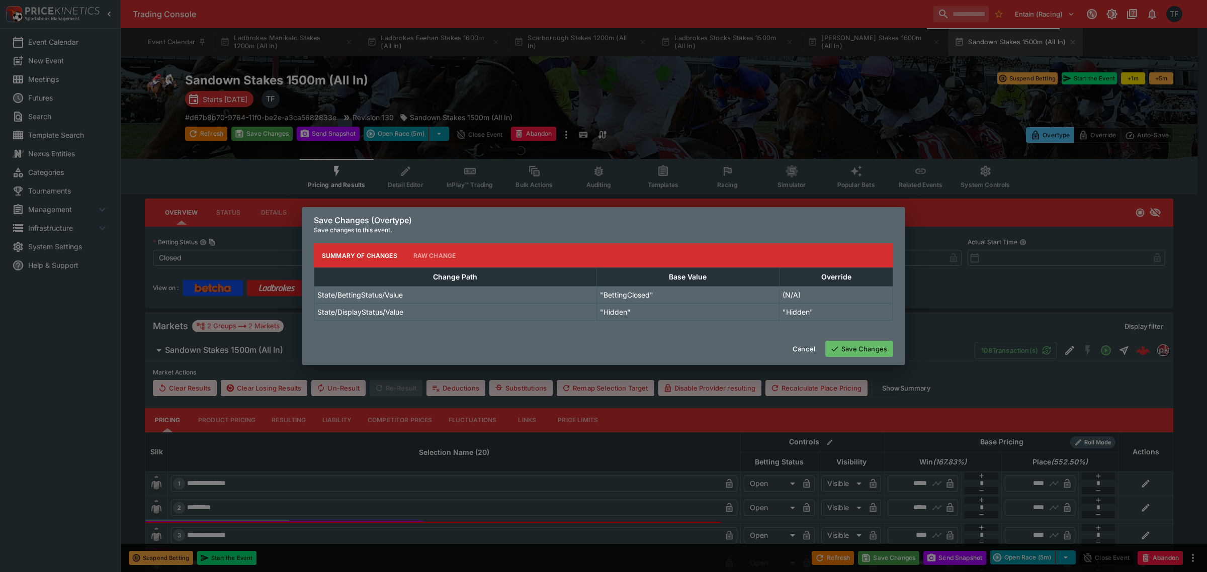  What do you see at coordinates (687, 277) in the screenshot?
I see `th: Base Value` at bounding box center [687, 277].